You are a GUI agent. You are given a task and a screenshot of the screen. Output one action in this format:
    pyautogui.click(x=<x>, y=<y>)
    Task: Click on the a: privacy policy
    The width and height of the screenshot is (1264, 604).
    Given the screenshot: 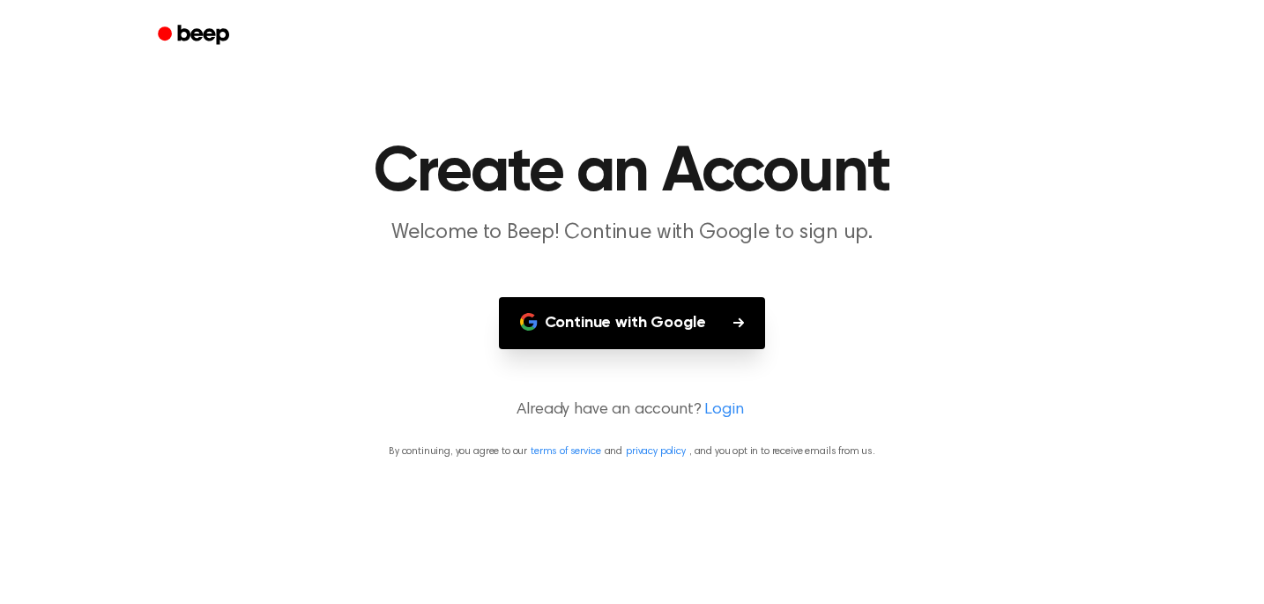 What is the action you would take?
    pyautogui.click(x=656, y=451)
    